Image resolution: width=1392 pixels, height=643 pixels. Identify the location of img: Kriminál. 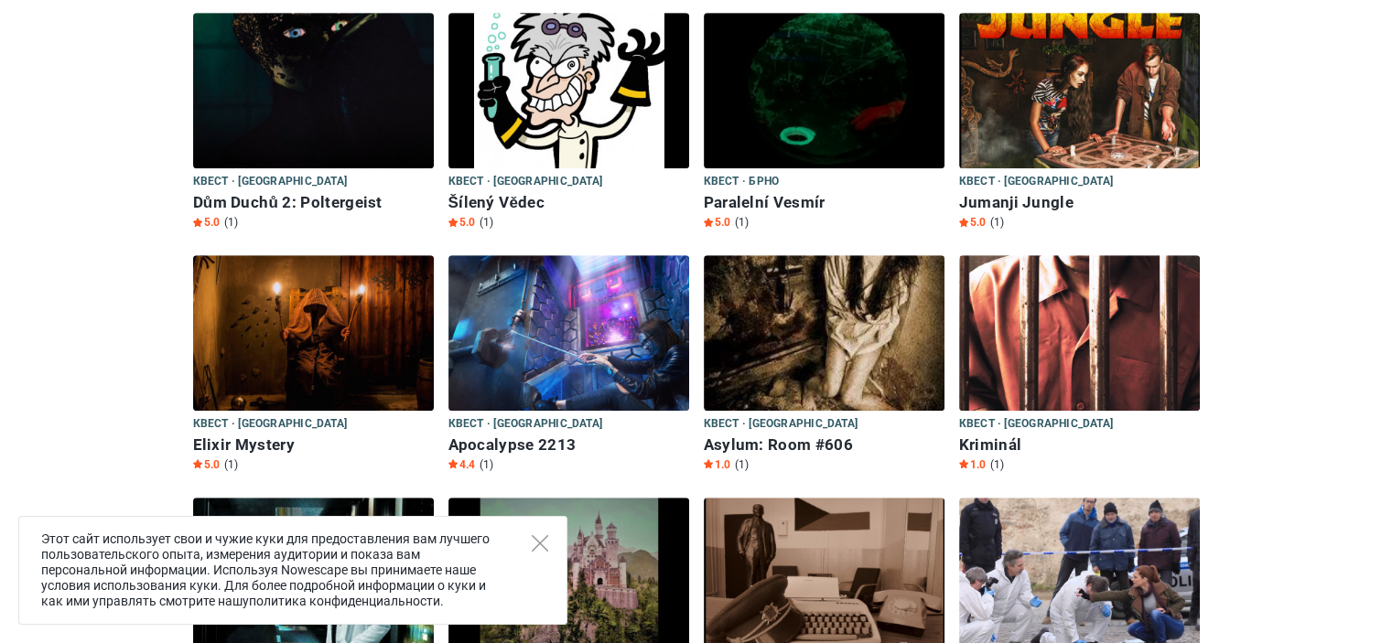
(1079, 333).